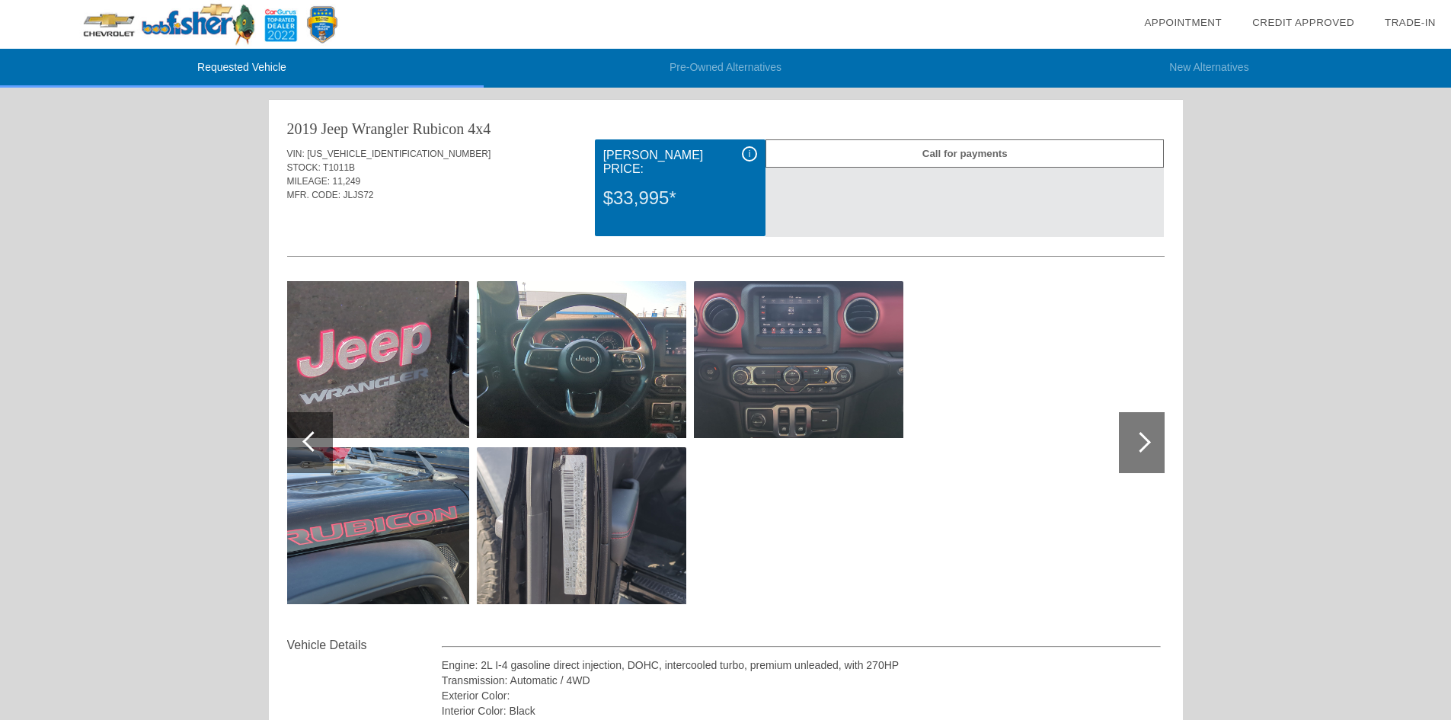 This screenshot has height=720, width=1451. Describe the element at coordinates (801, 680) in the screenshot. I see `div: Transmission: Automatic / 4WD` at that location.